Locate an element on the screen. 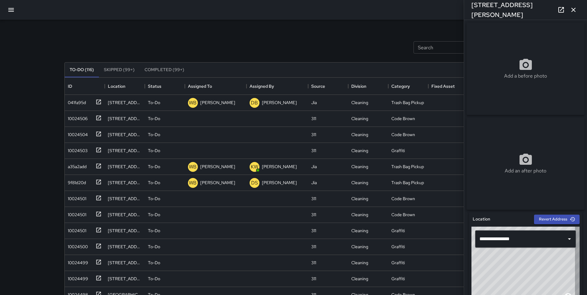 This screenshot has height=295, width=587. button: Completed (99+) is located at coordinates (164, 70).